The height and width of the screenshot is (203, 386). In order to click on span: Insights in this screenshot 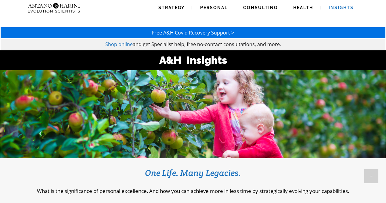, I will do `click(341, 8)`.